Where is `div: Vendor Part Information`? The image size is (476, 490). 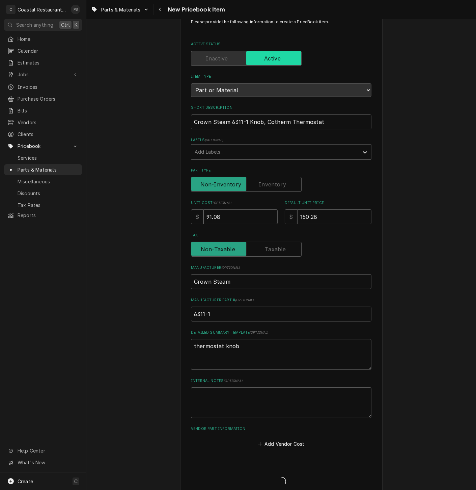 div: Vendor Part Information is located at coordinates (281, 437).